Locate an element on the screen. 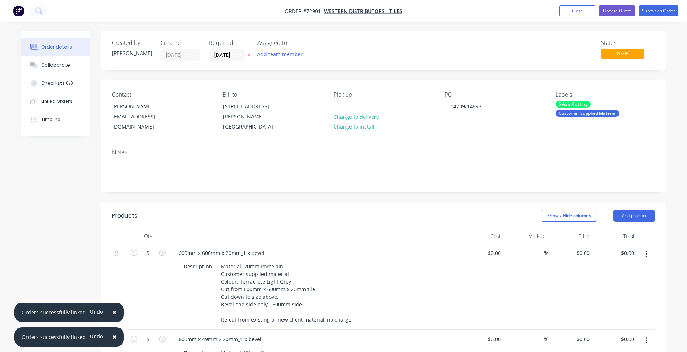 The width and height of the screenshot is (687, 352). div: PO is located at coordinates (495, 95).